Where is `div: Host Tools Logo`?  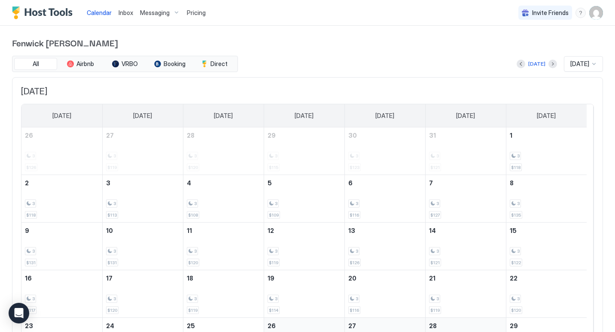 div: Host Tools Logo is located at coordinates (44, 13).